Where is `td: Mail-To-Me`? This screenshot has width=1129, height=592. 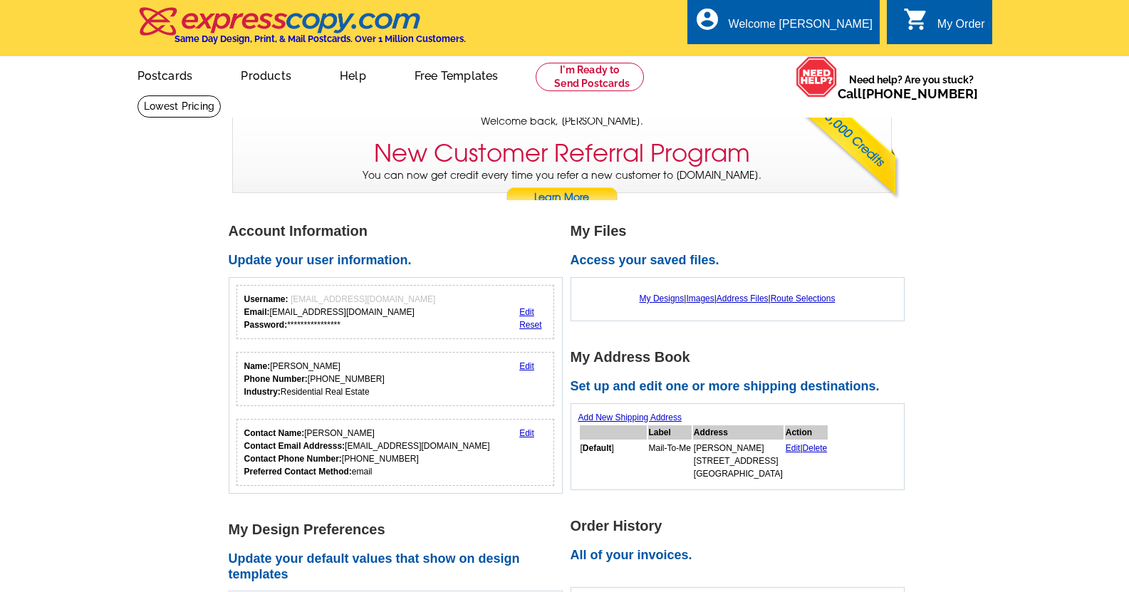 td: Mail-To-Me is located at coordinates (670, 461).